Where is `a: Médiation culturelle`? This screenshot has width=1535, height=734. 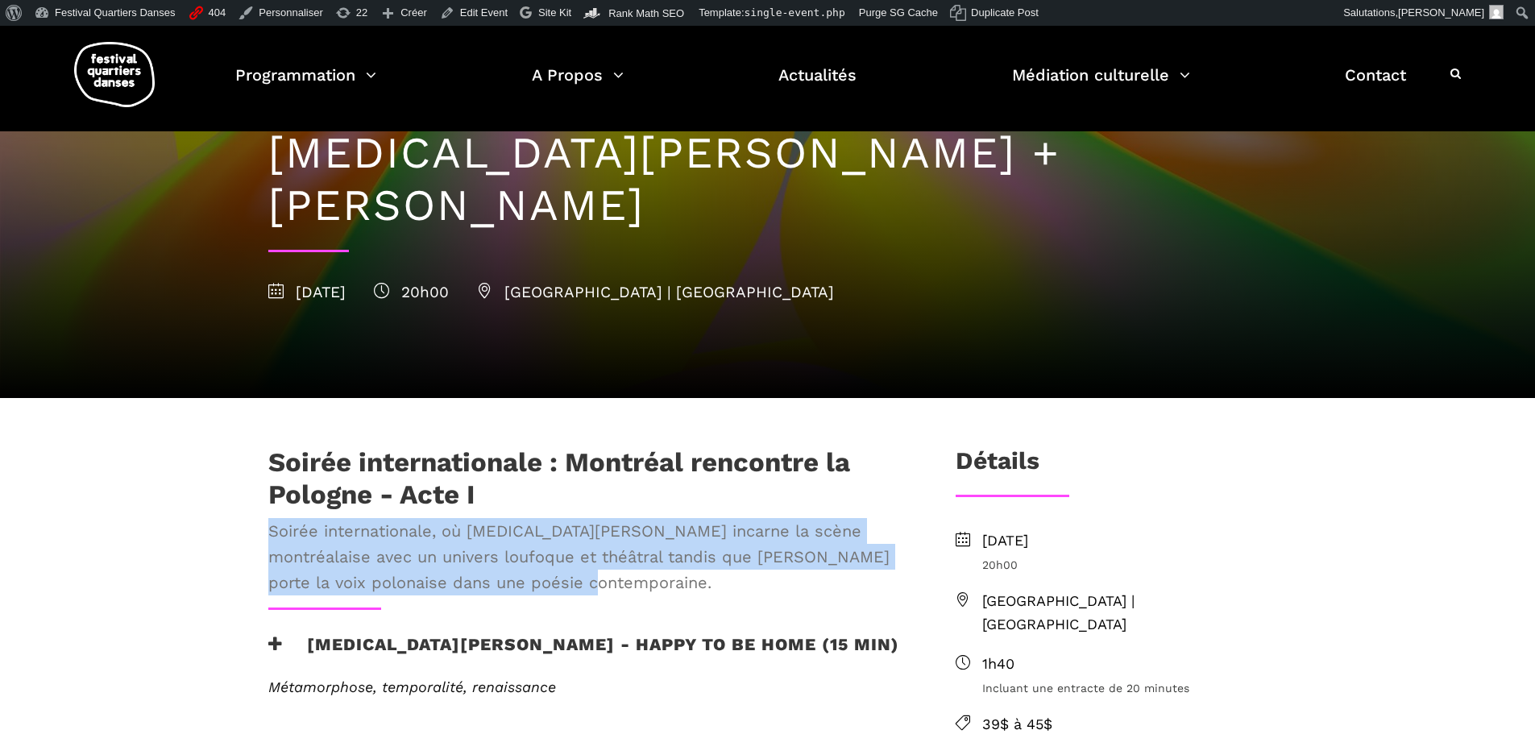
a: Médiation culturelle is located at coordinates (1101, 85).